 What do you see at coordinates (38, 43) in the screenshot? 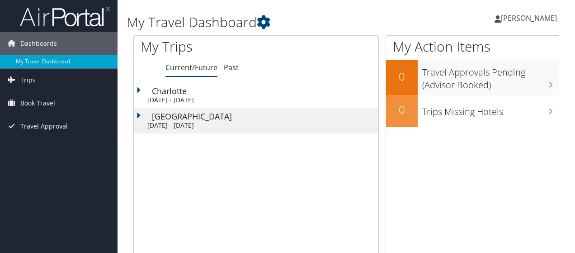
I see `span: Dashboards` at bounding box center [38, 43].